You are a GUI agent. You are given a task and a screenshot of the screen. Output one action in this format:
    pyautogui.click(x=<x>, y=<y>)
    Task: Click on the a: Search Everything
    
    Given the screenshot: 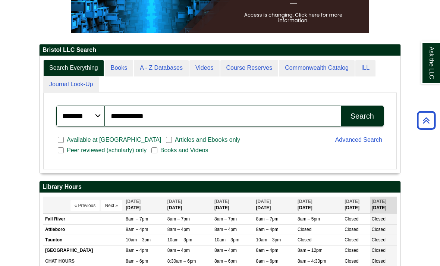 What is the action you would take?
    pyautogui.click(x=73, y=68)
    